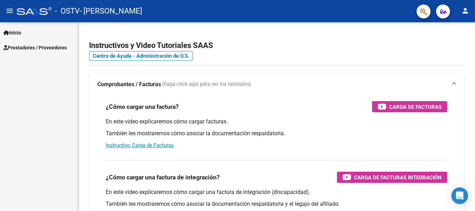  Describe the element at coordinates (206, 84) in the screenshot. I see `span: (haga click aquí para ver los tutoriales)` at that location.